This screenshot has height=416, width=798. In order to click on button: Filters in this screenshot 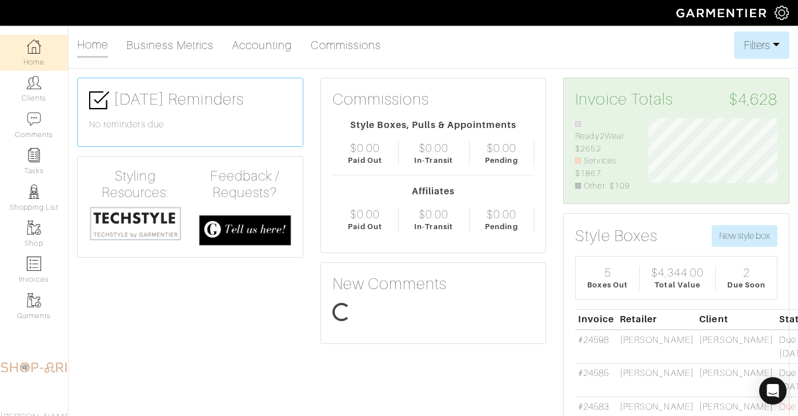, I will do `click(761, 45)`.